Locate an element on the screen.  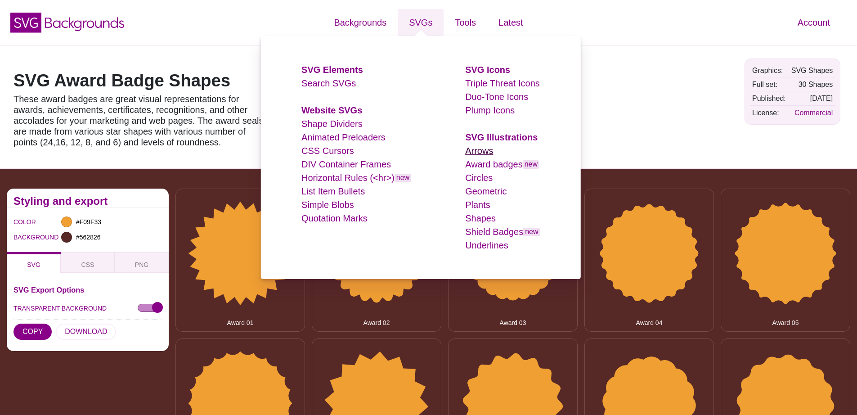
label: TRANSPARENT BACKGROUND is located at coordinates (60, 308).